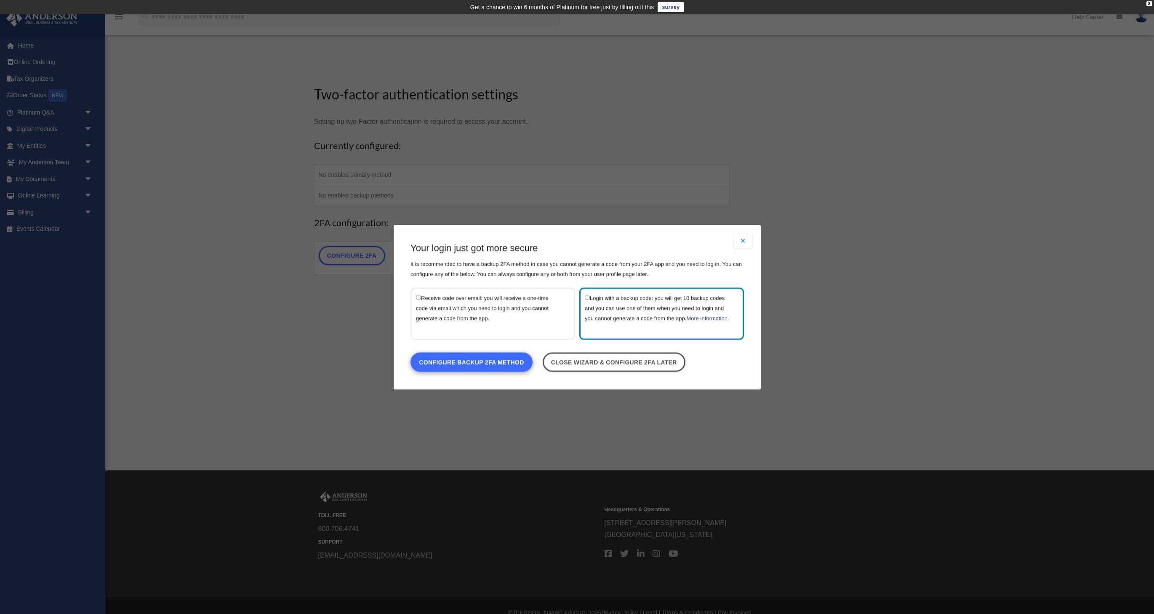  What do you see at coordinates (418, 297) in the screenshot?
I see `input: Receive code over email: you will receive a one-time code via email which you need to login and y...` at bounding box center [418, 297].